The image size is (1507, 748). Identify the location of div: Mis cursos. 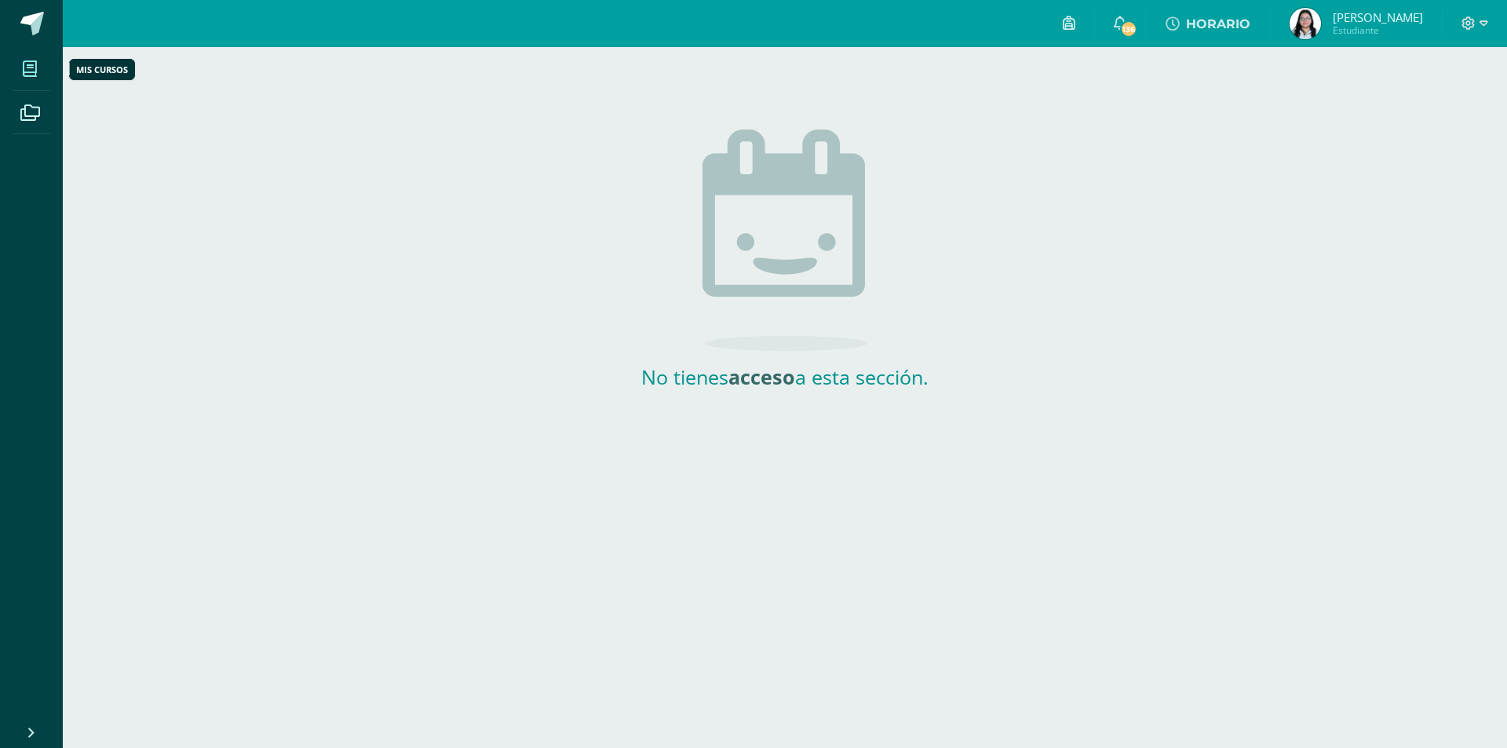
(102, 69).